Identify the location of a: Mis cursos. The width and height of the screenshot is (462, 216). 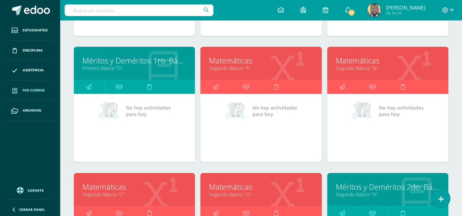
(30, 91).